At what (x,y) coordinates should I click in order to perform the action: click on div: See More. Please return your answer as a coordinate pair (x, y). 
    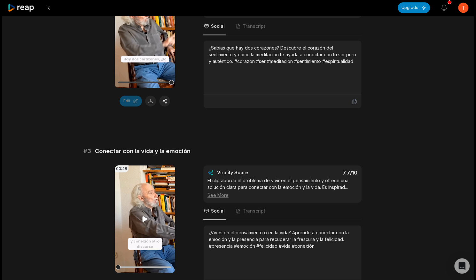
    Looking at the image, I should click on (282, 195).